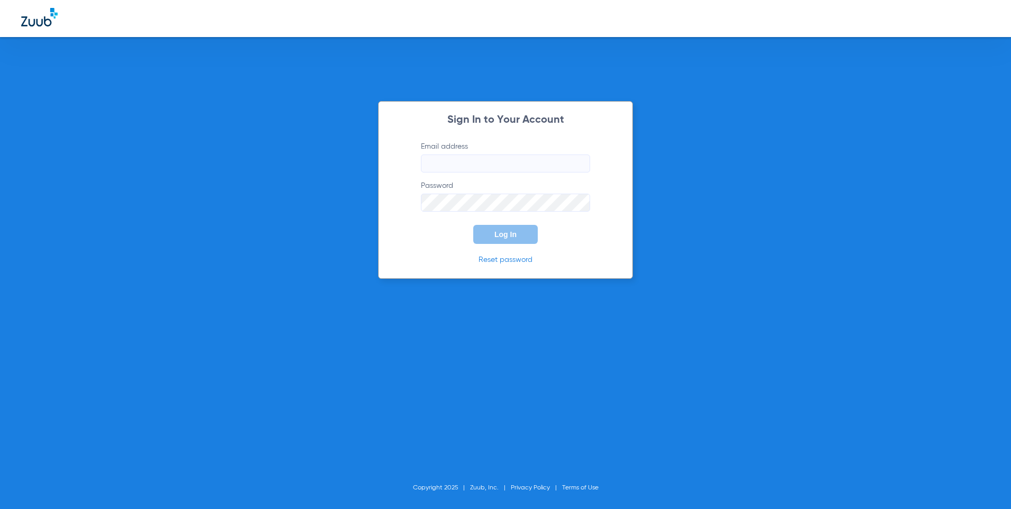 The height and width of the screenshot is (509, 1011). Describe the element at coordinates (441, 487) in the screenshot. I see `li: Copyright 2025` at that location.